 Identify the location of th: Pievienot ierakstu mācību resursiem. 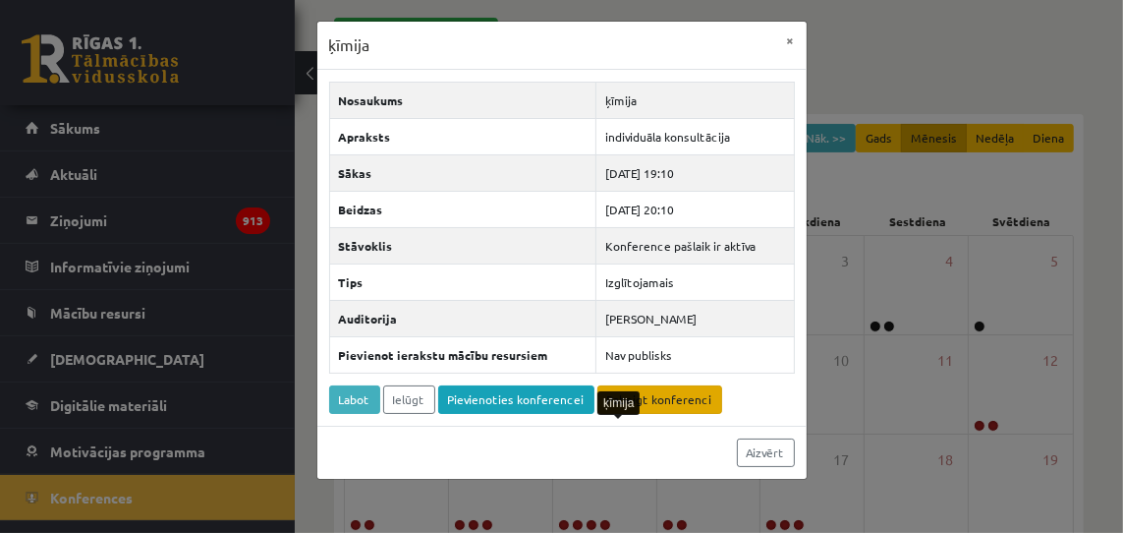
(463, 354).